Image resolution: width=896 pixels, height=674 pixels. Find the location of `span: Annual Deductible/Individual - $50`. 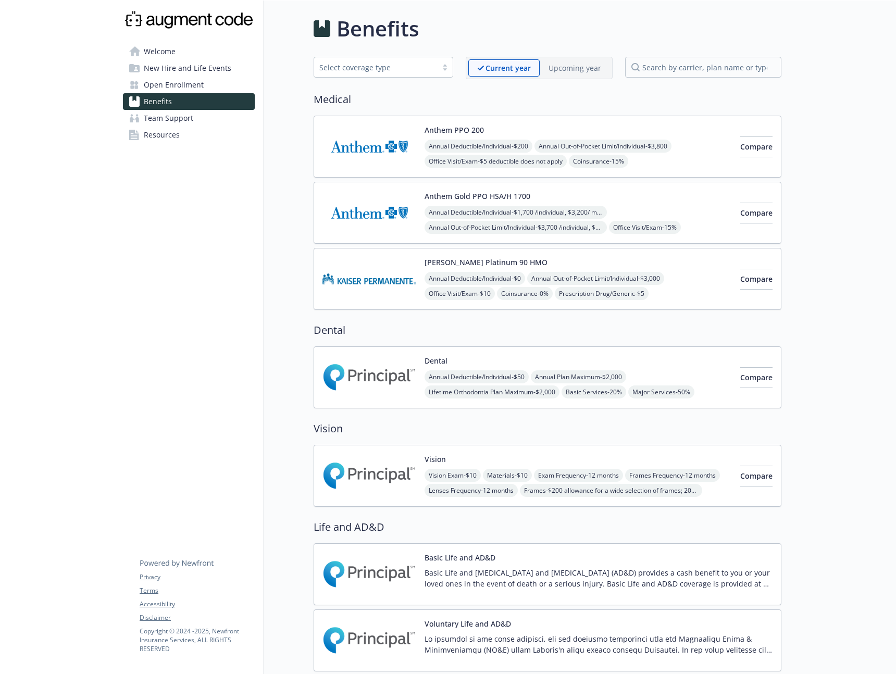

span: Annual Deductible/Individual - $50 is located at coordinates (477, 377).